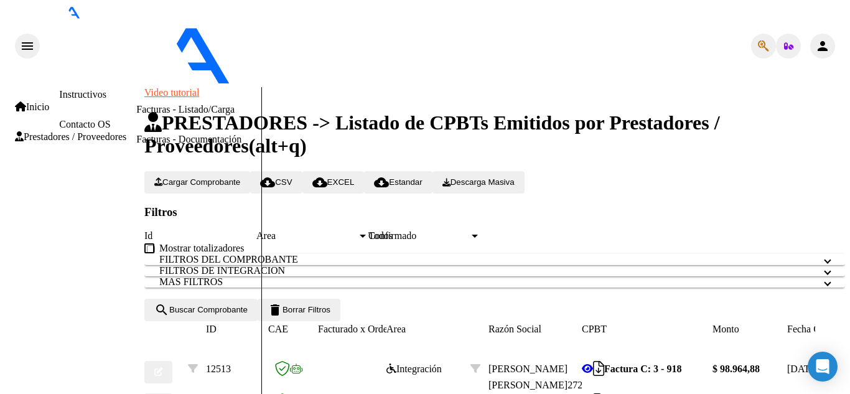  What do you see at coordinates (487, 282) in the screenshot?
I see `mat-panel-title: MAS FILTROS` at bounding box center [487, 282].